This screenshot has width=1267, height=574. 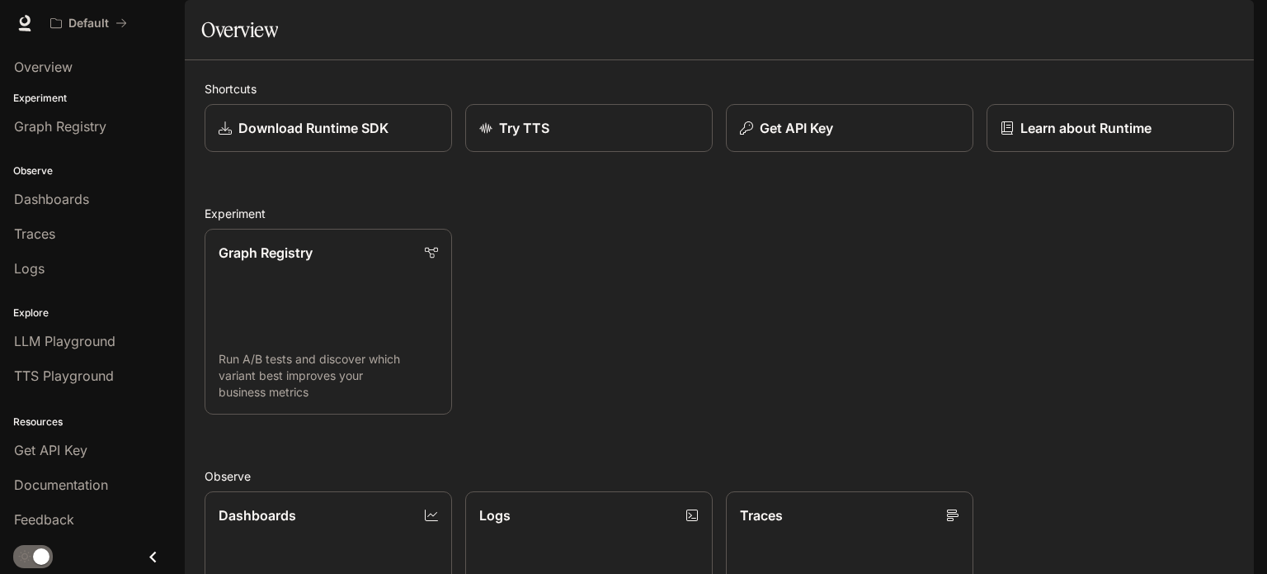 What do you see at coordinates (720, 475) in the screenshot?
I see `h2: Observe` at bounding box center [720, 475].